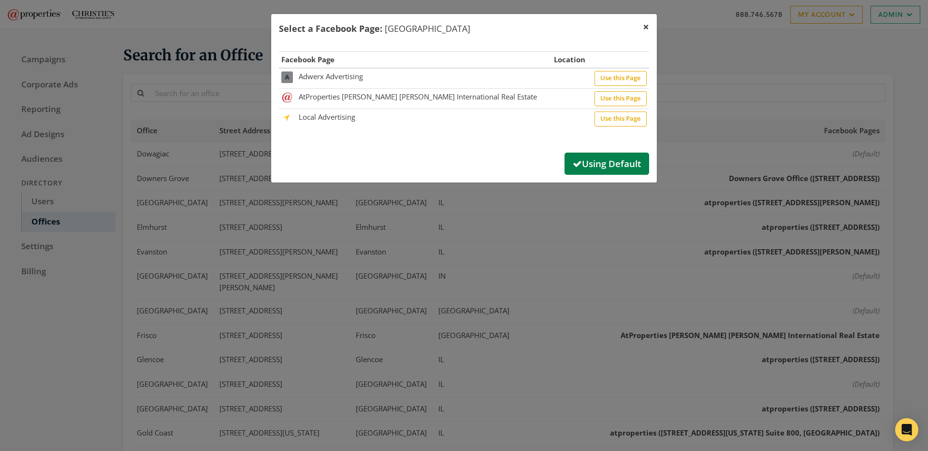 The height and width of the screenshot is (451, 928). I want to click on button: Close, so click(646, 27).